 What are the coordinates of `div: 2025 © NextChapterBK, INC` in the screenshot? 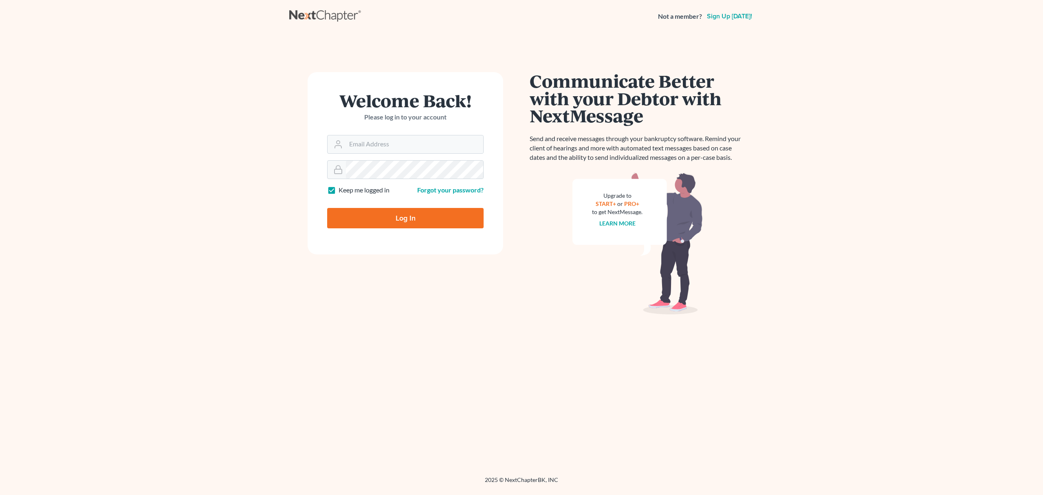 It's located at (521, 483).